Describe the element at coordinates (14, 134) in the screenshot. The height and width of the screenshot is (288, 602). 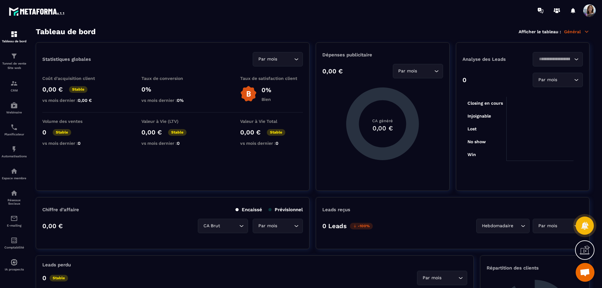
I see `p: Planificateur` at that location.